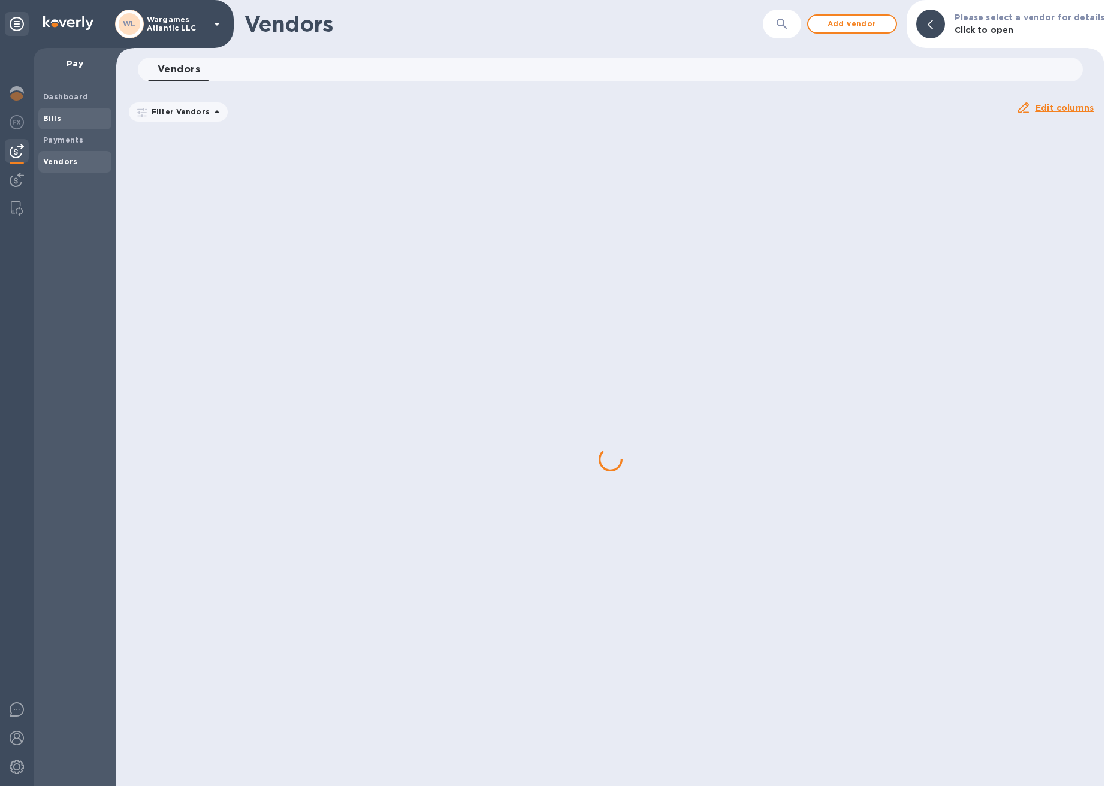 Image resolution: width=1114 pixels, height=786 pixels. What do you see at coordinates (17, 24) in the screenshot?
I see `div: Unpin categories` at bounding box center [17, 24].